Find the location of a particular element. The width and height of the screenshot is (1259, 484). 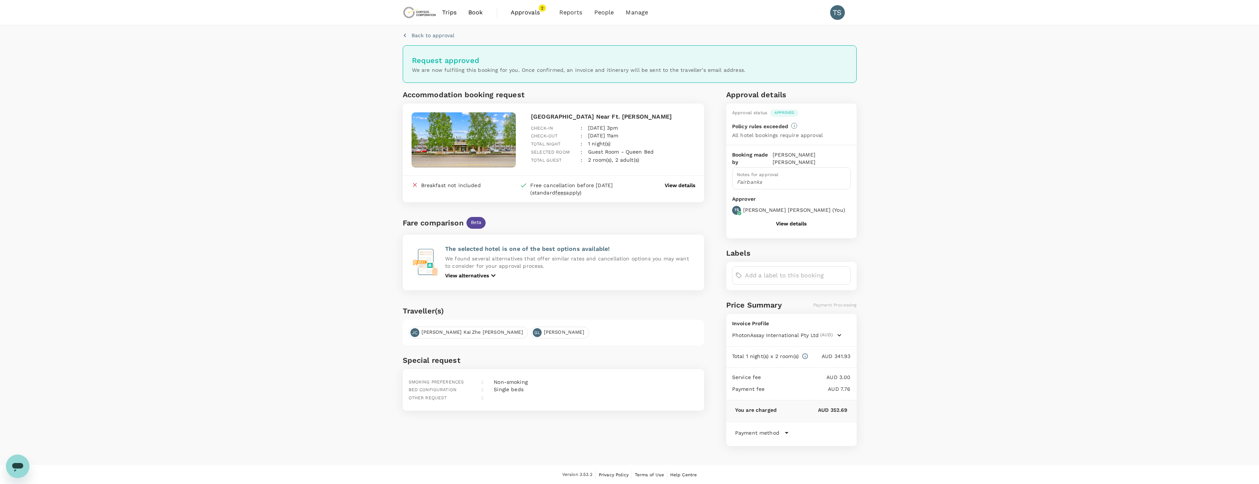

div: GL is located at coordinates (537, 333).